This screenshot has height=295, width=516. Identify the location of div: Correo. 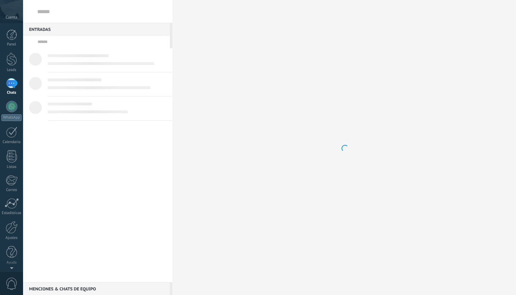
(12, 190).